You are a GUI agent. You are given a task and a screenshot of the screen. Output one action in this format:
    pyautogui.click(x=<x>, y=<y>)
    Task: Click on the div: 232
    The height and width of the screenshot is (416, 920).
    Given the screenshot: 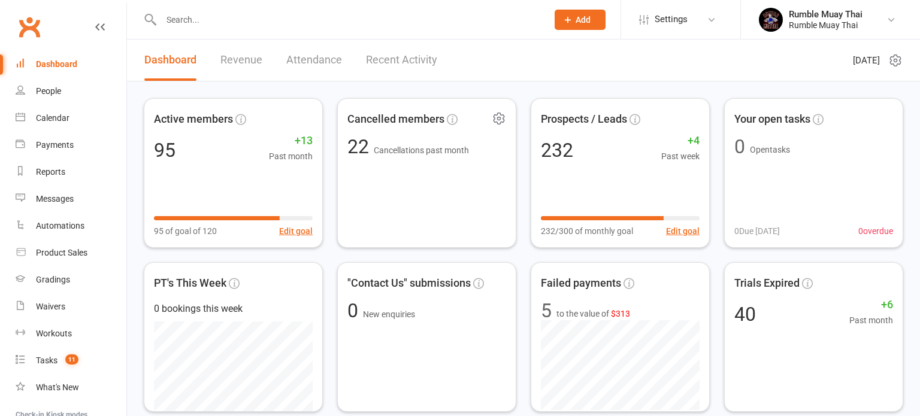 What is the action you would take?
    pyautogui.click(x=557, y=150)
    